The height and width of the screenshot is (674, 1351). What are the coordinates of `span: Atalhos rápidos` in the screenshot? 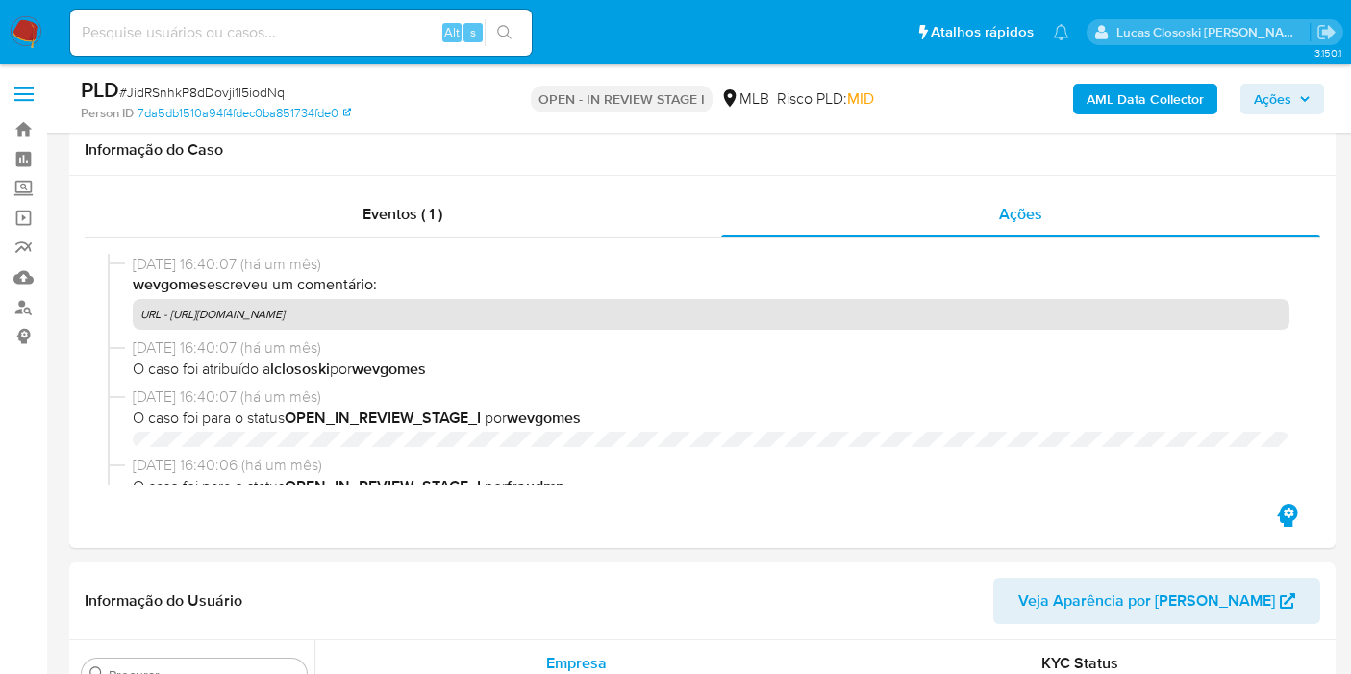 It's located at (982, 32).